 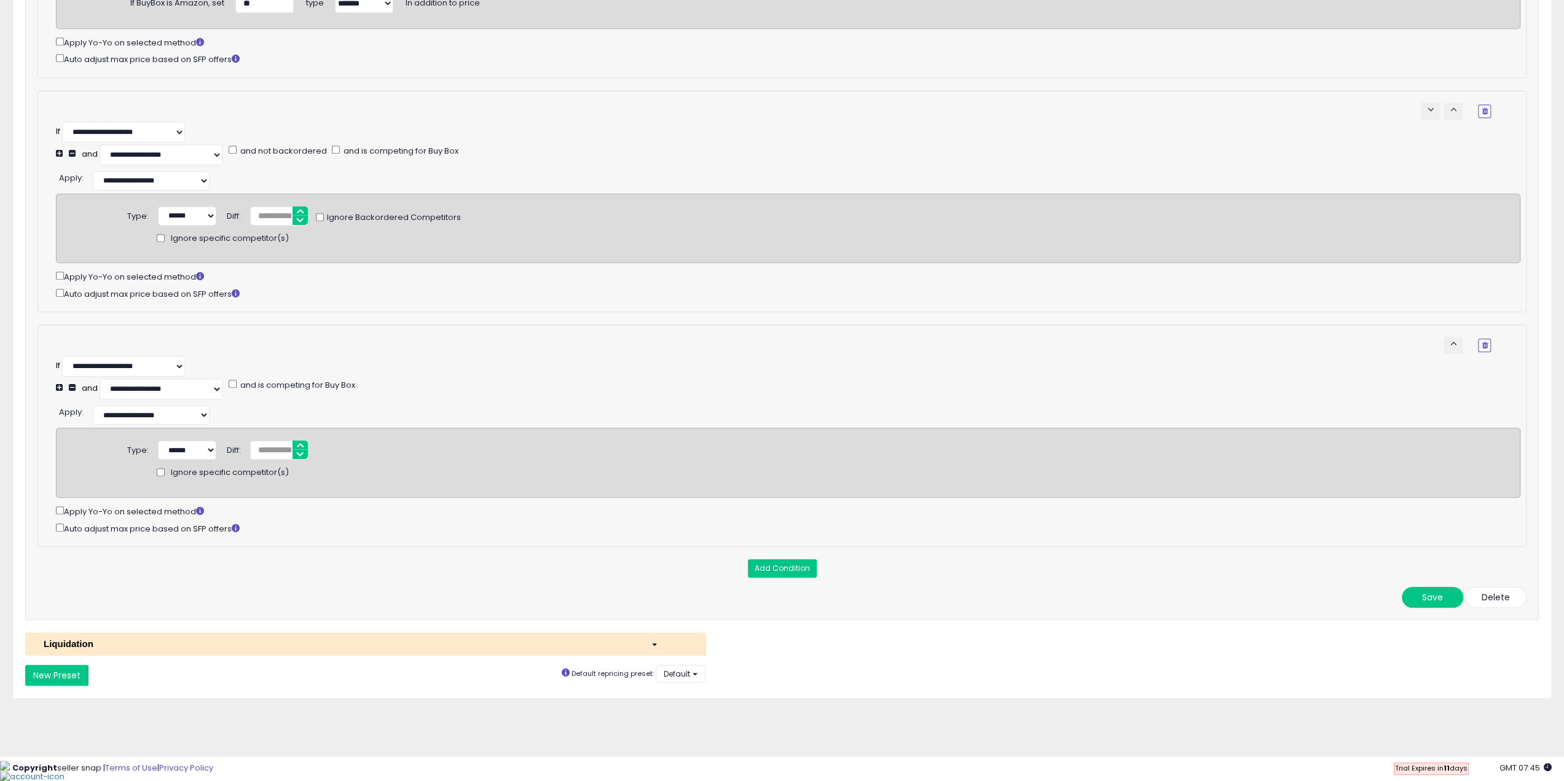 What do you see at coordinates (1432, 597) in the screenshot?
I see `button: Save` at bounding box center [1432, 597].